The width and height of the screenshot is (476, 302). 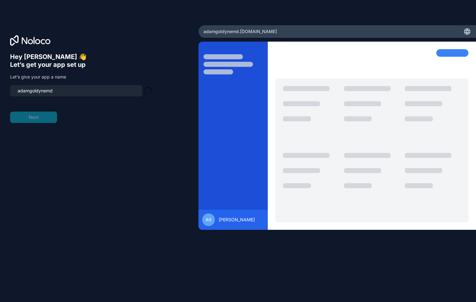 I want to click on span: AG, so click(x=209, y=220).